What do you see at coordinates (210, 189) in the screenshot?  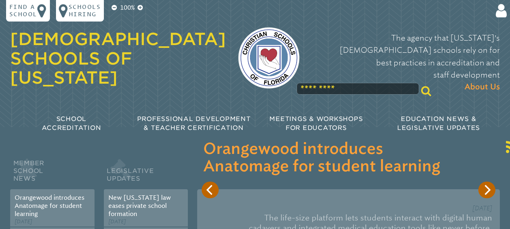 I see `button: Previous` at bounding box center [210, 189].